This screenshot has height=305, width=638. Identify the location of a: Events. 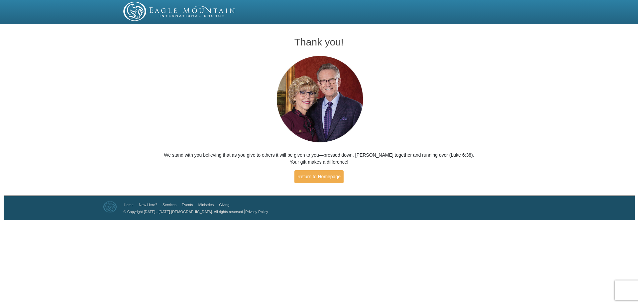
(187, 205).